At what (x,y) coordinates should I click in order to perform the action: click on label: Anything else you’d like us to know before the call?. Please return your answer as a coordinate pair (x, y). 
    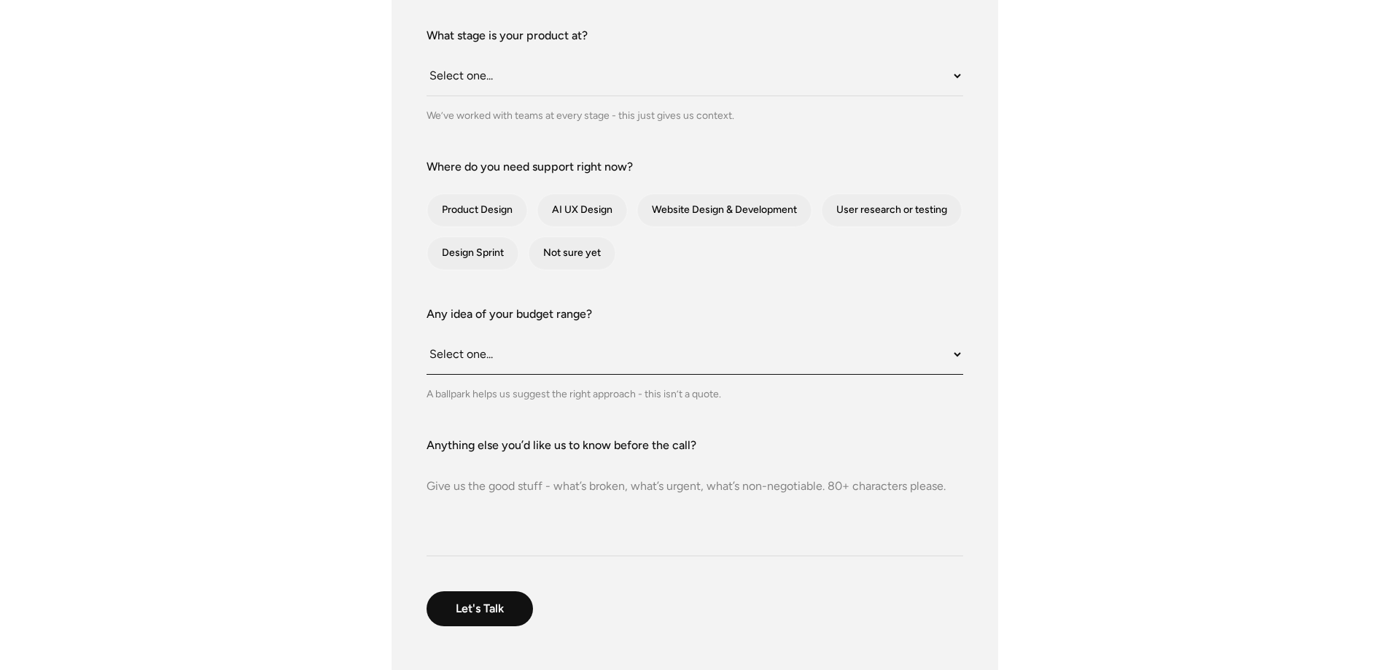
    Looking at the image, I should click on (695, 446).